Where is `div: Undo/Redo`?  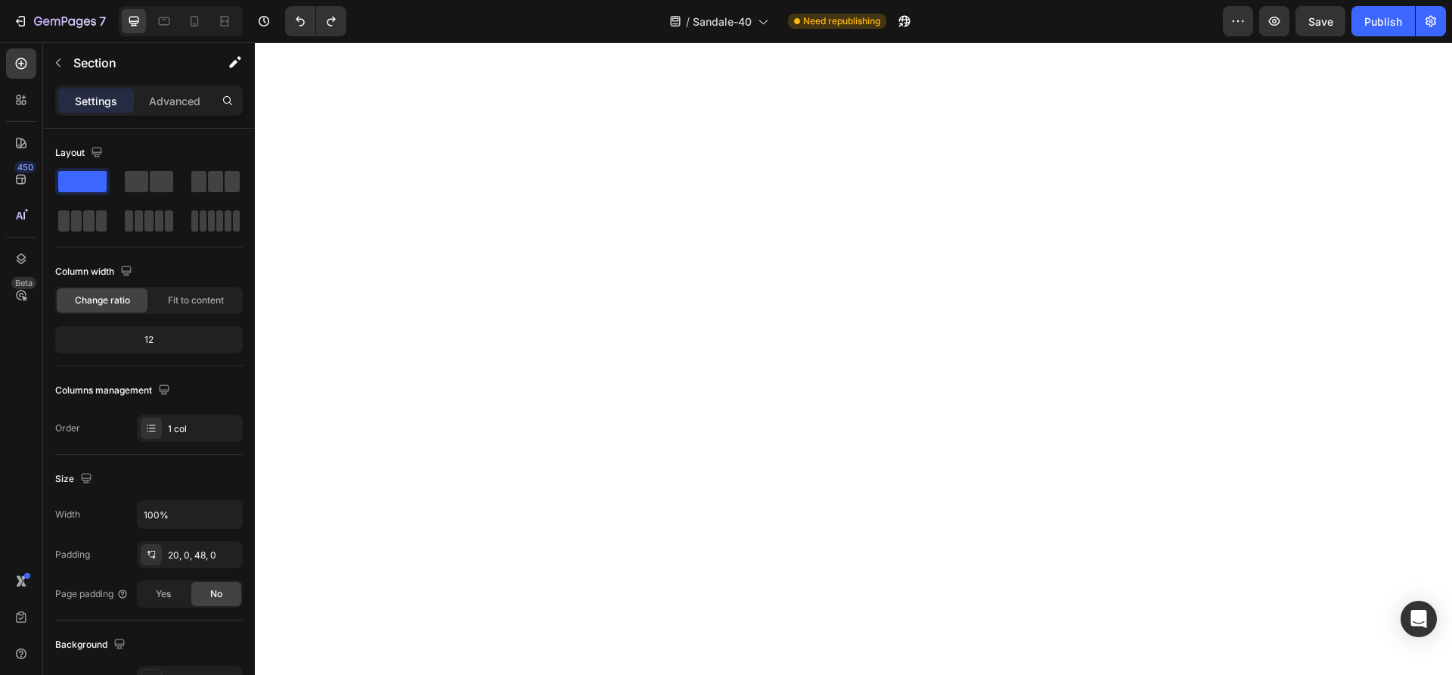 div: Undo/Redo is located at coordinates (315, 21).